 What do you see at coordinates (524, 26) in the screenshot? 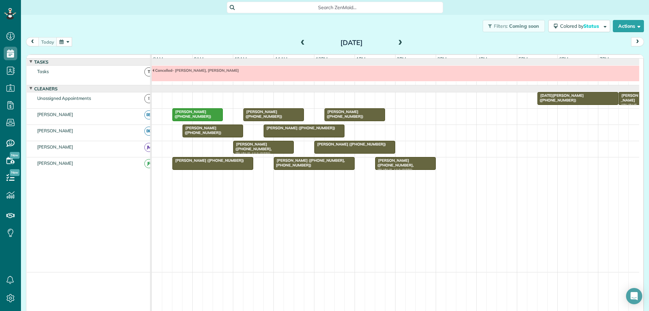
I see `span: Coming soon` at bounding box center [524, 26].